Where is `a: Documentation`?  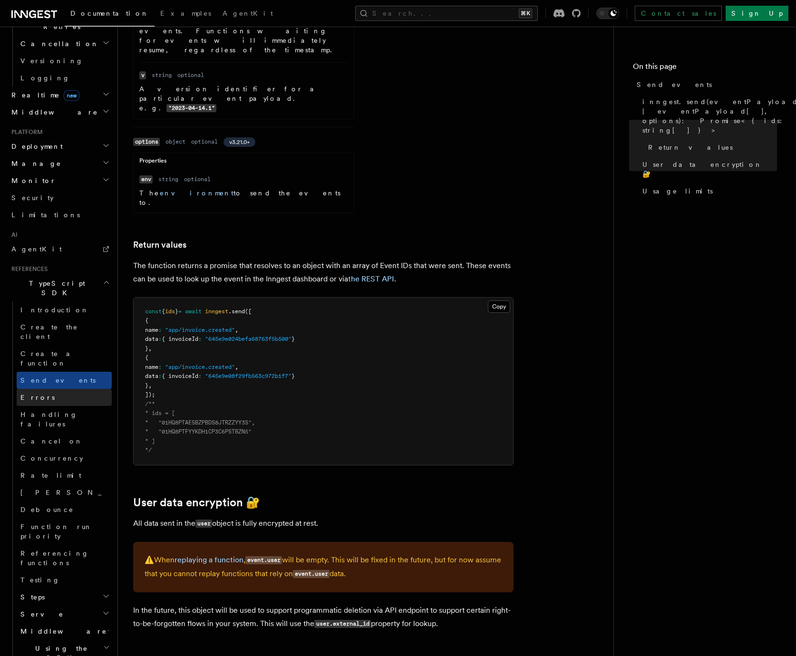 a: Documentation is located at coordinates (109, 15).